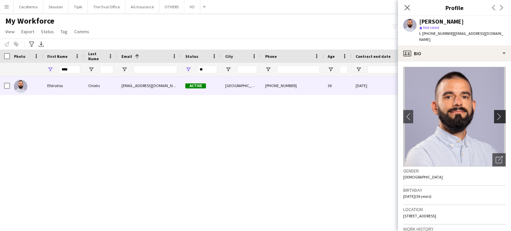 This screenshot has width=511, height=231. I want to click on div: Open photos pop-in, so click(499, 160).